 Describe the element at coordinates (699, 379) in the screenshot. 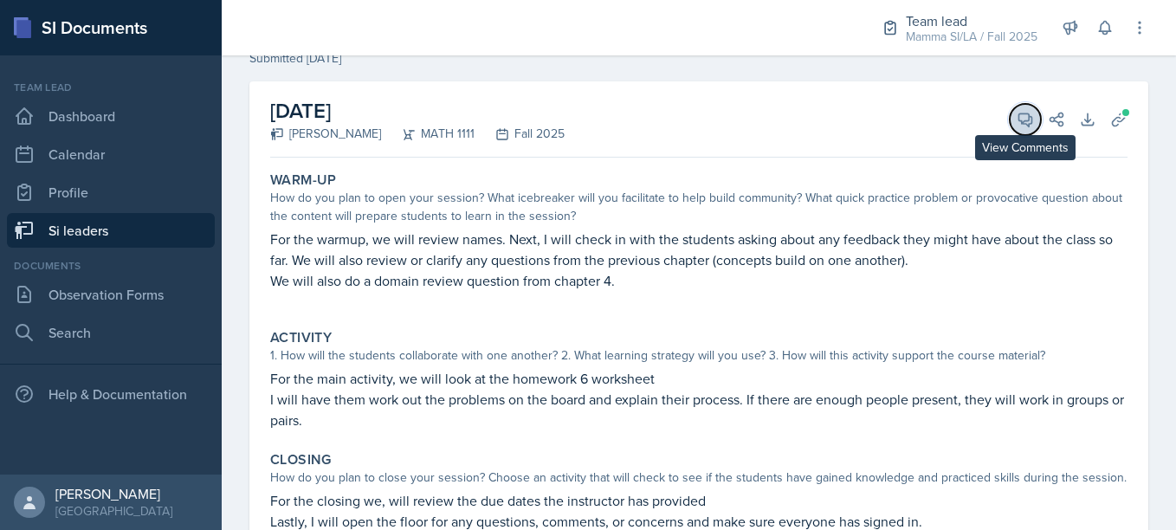

I see `p: For the main activity, we will look at the homework 6 worksheet` at that location.